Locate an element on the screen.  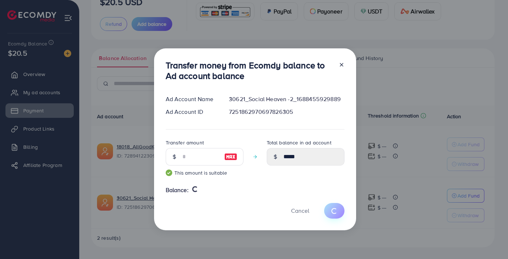
div: Ad Account Name is located at coordinates (191, 99).